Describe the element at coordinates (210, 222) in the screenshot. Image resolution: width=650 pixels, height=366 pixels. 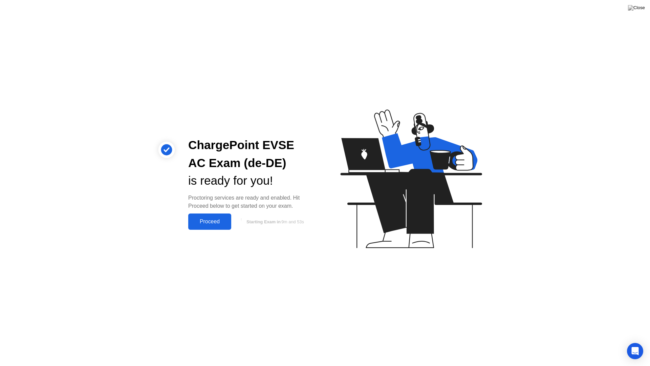
I see `button: Proceed` at that location.